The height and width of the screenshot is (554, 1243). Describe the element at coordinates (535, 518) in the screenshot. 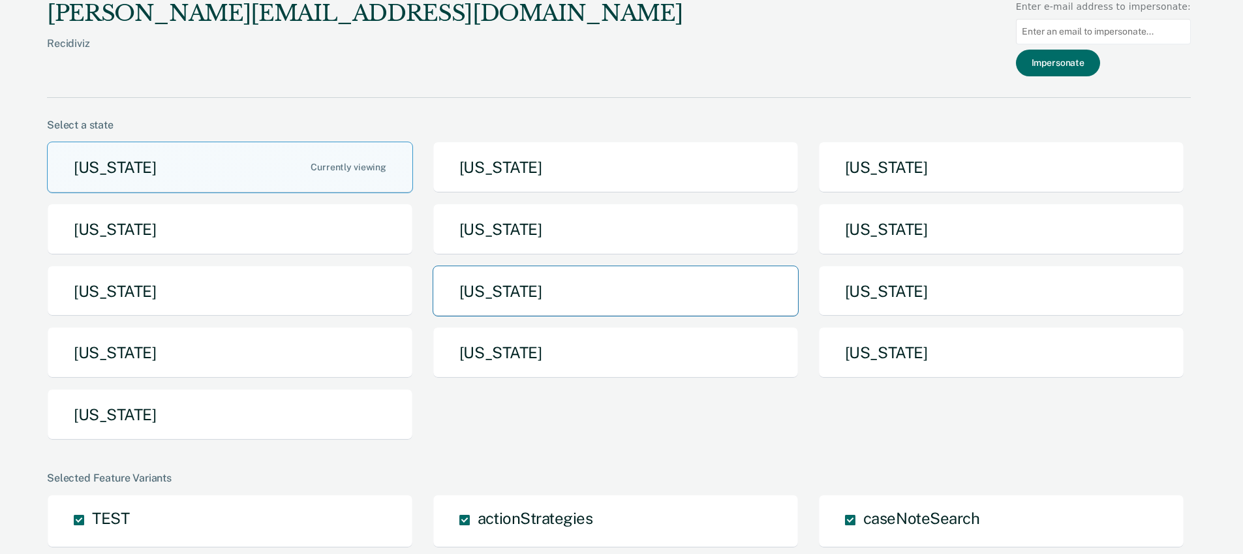

I see `span: actionStrategies` at that location.